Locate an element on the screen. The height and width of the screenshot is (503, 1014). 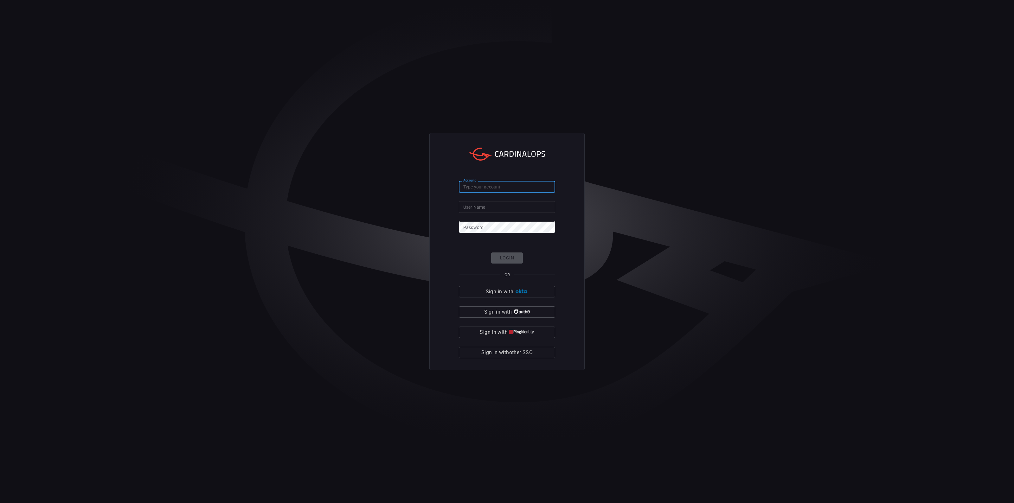
span: OR is located at coordinates (507, 275).